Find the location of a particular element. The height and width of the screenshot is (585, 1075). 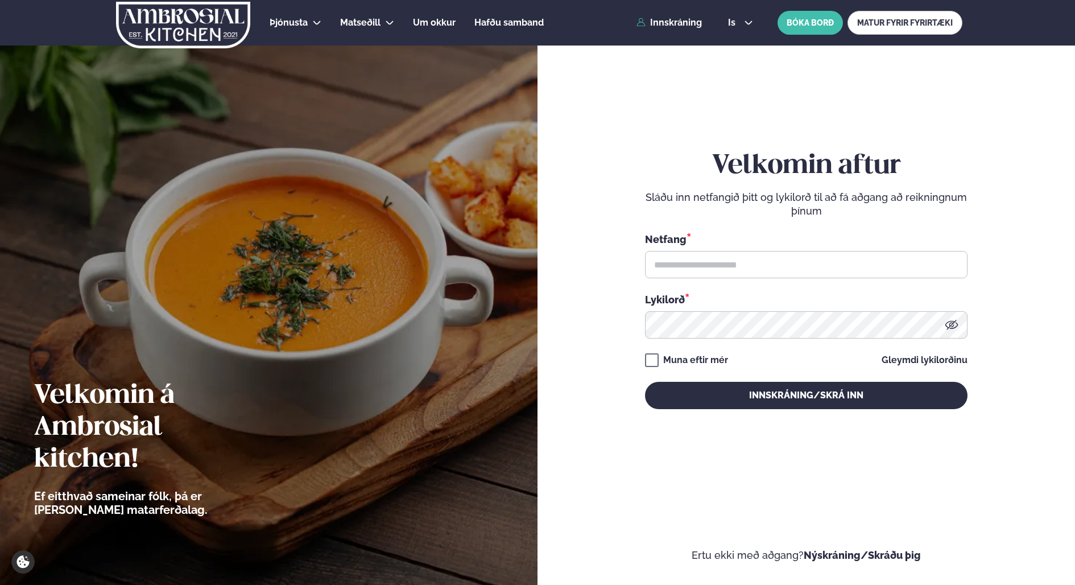

h2: Velkomin á Ambrosial kitchen! is located at coordinates (152, 428).